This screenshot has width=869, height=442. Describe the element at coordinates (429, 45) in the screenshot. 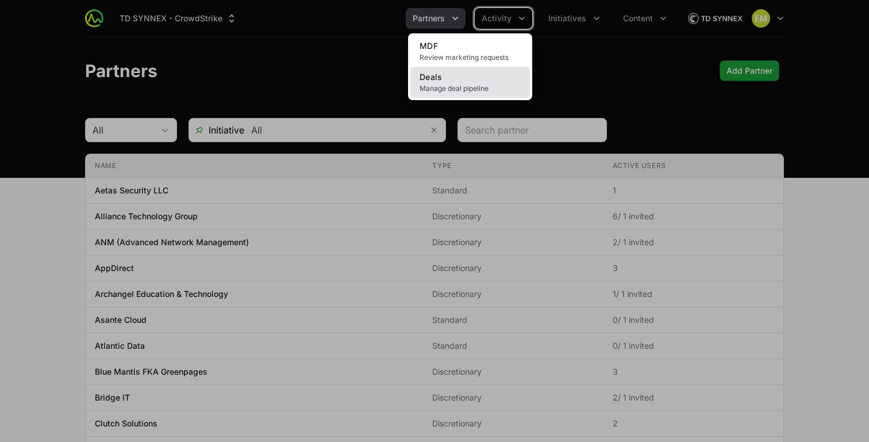

I see `span: MDF` at that location.